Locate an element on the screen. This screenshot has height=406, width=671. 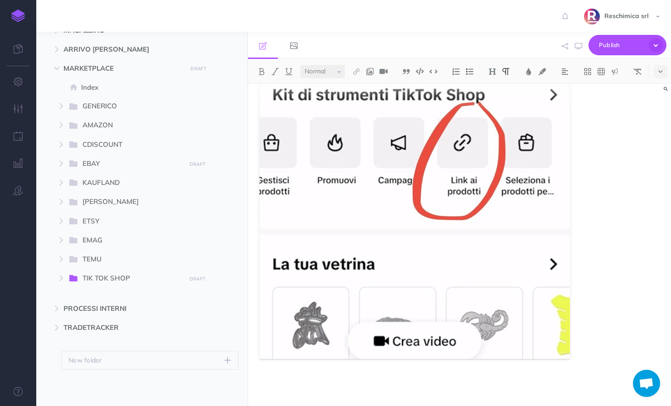
span: AMAZON is located at coordinates (131, 126).